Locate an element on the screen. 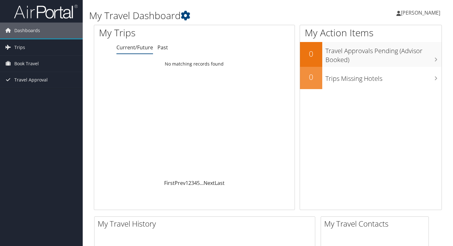 The height and width of the screenshot is (246, 453). a: Past is located at coordinates (162, 47).